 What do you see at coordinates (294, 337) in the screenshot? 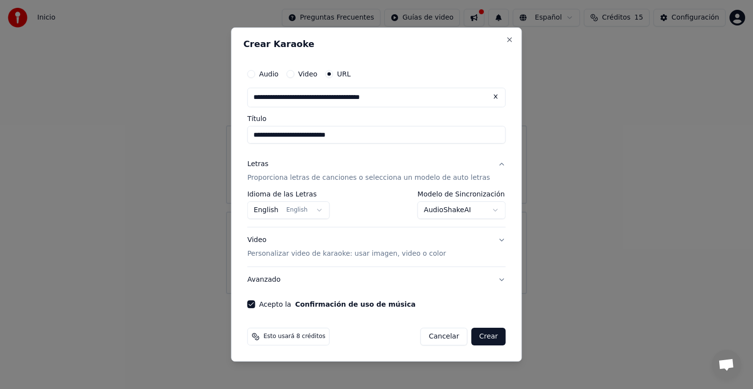
I see `span: Esto usará 8 créditos` at bounding box center [294, 337].